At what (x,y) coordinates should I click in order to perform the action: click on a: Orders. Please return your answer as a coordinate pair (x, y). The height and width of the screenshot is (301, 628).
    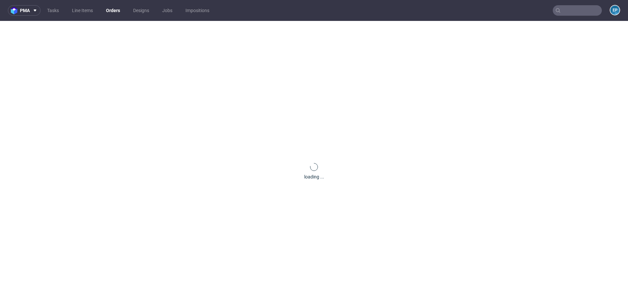
    Looking at the image, I should click on (113, 10).